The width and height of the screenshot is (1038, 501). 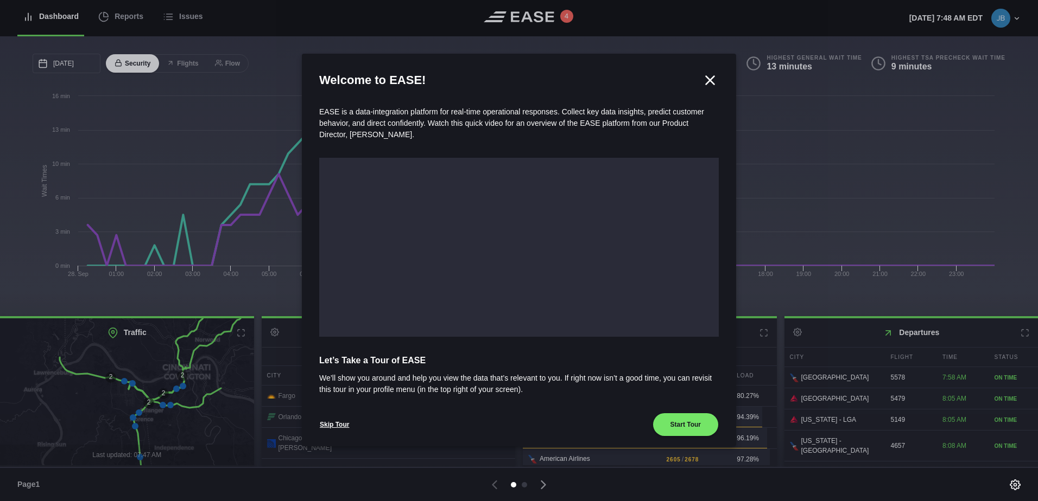 What do you see at coordinates (519, 384) in the screenshot?
I see `span: We’ll show you around and help you view the data that’s relevant to you. If right now isn’t a goo...` at bounding box center [519, 384].